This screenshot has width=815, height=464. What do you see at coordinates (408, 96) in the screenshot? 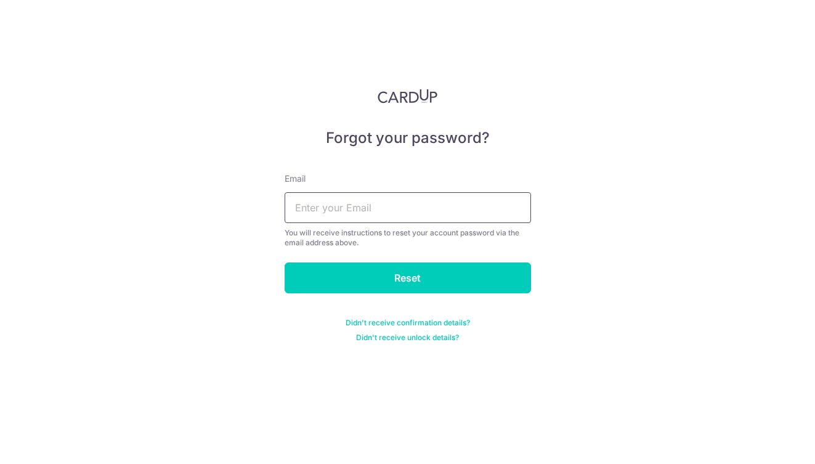
I see `img: CardUp Logo` at bounding box center [408, 96].